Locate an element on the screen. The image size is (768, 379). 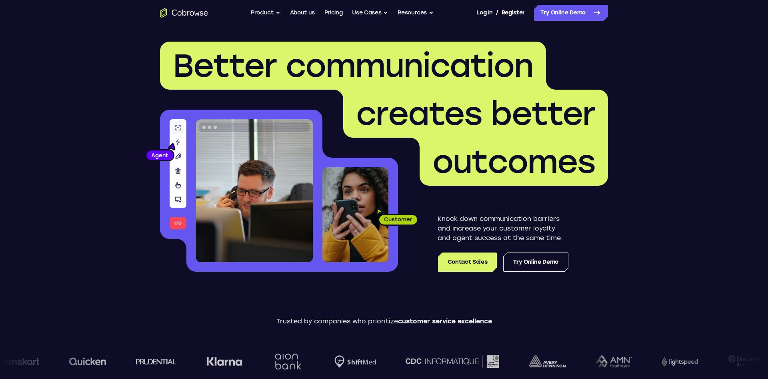
img: avery-dennison is located at coordinates (546, 361).